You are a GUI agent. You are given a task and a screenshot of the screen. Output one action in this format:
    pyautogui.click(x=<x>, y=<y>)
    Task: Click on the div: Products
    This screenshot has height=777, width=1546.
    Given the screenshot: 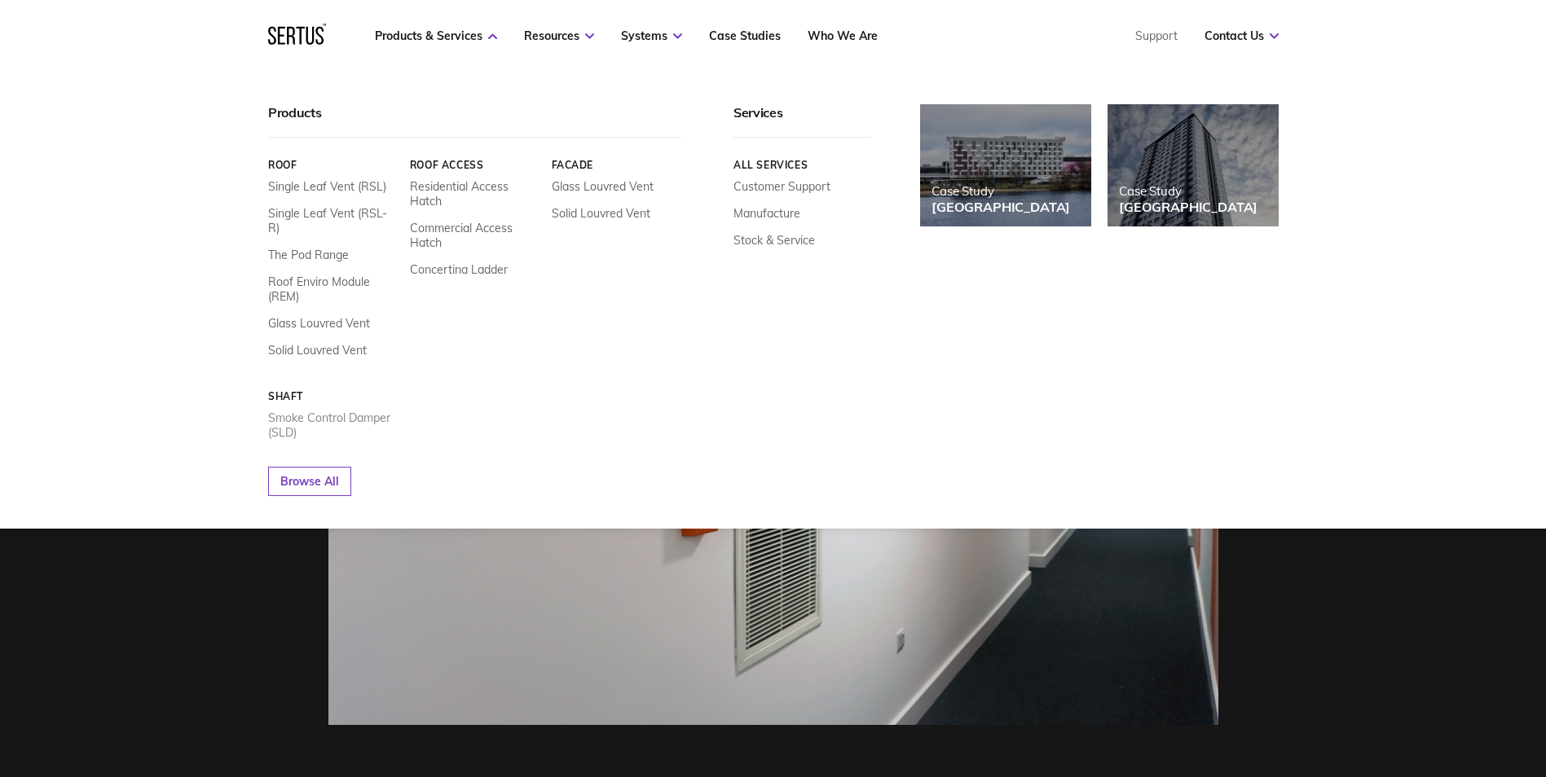 What is the action you would take?
    pyautogui.click(x=474, y=121)
    